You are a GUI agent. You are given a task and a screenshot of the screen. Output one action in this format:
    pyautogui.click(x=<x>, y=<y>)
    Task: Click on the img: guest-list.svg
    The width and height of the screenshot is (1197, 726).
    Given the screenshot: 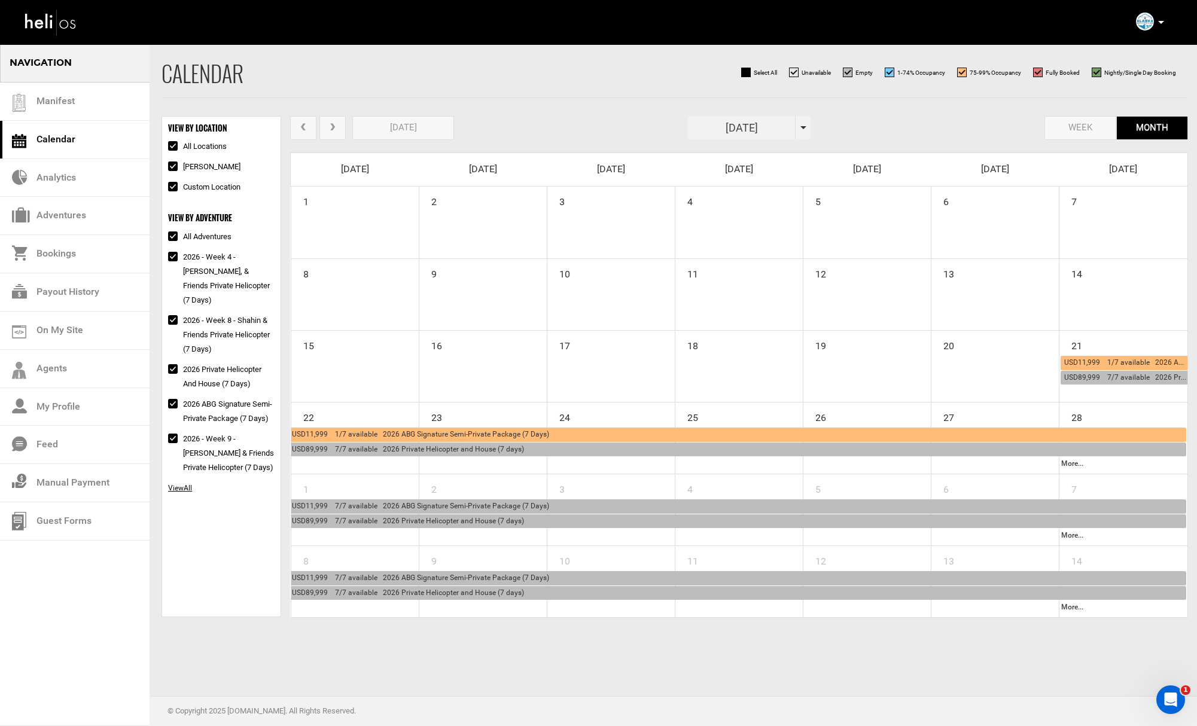 What is the action you would take?
    pyautogui.click(x=19, y=103)
    